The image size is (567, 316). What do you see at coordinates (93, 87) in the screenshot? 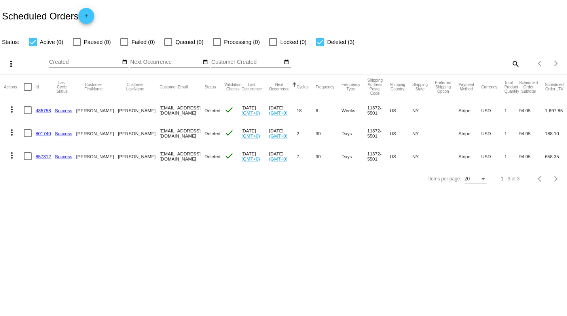
I see `button: Change sorting for CustomerFirstName` at bounding box center [93, 87].